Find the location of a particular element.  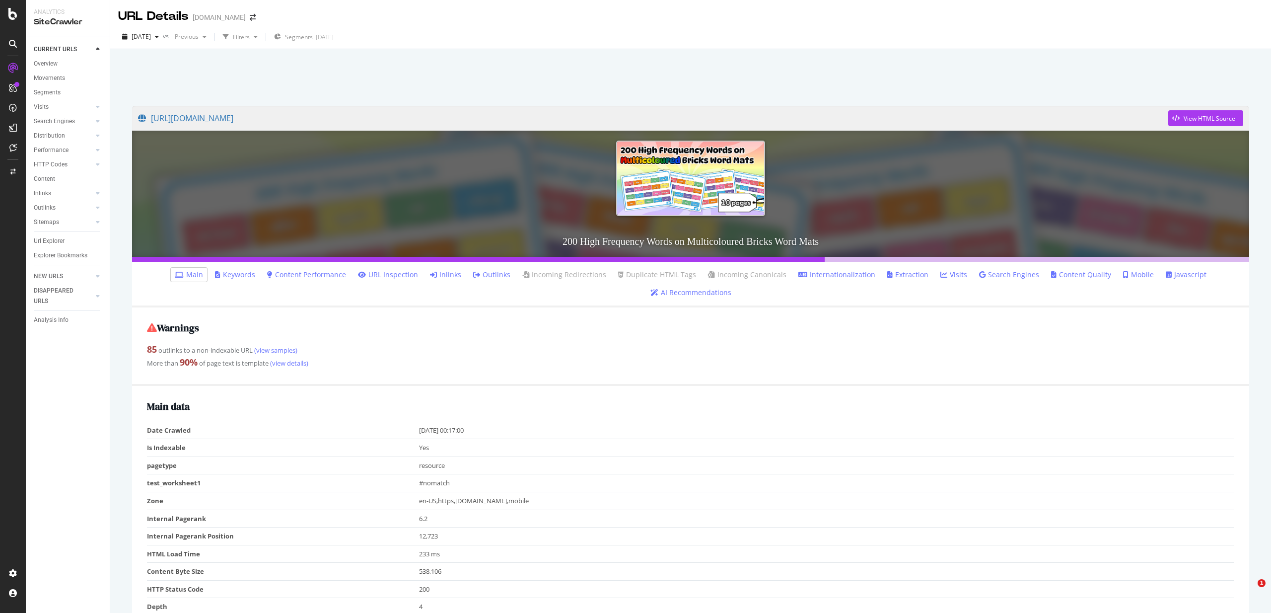

h2: Main data is located at coordinates (691, 406).